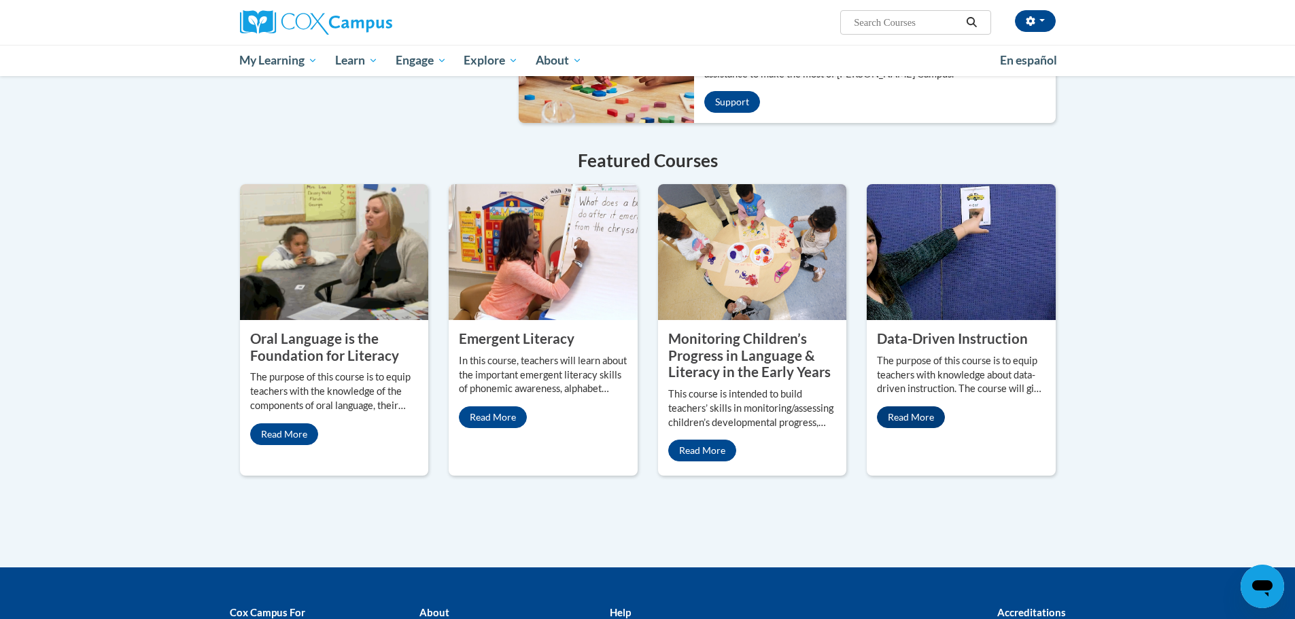 The width and height of the screenshot is (1295, 619). I want to click on button: Account Settings, so click(1035, 21).